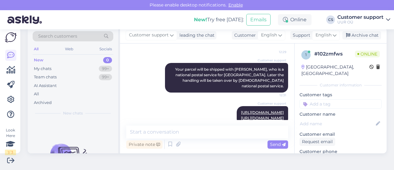 The height and width of the screenshot is (170, 394). What do you see at coordinates (107, 60) in the screenshot?
I see `div: 0` at bounding box center [107, 60].